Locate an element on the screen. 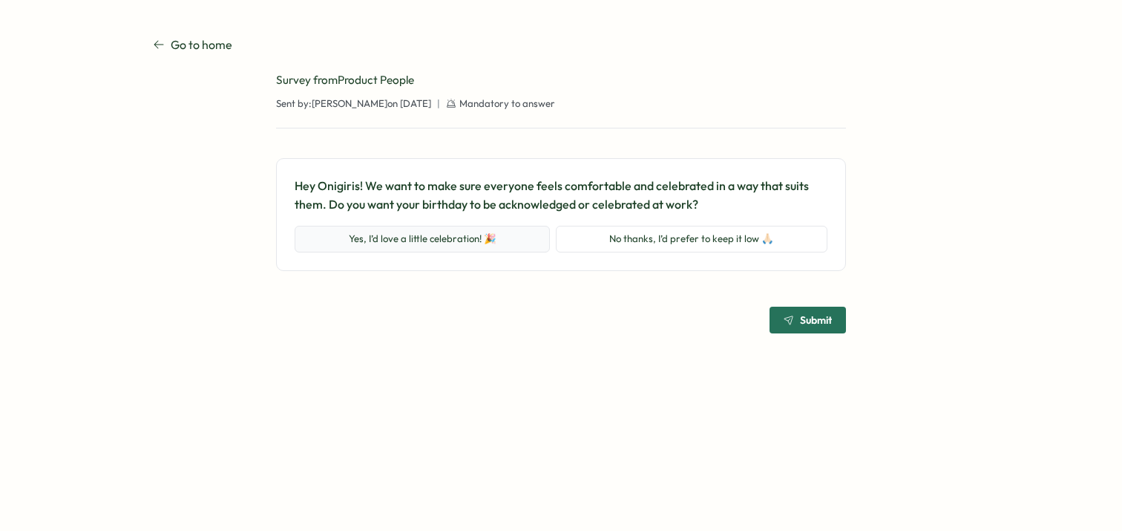  button: No thanks, I’d prefer to keep it low 🙏🏻 is located at coordinates (692, 239).